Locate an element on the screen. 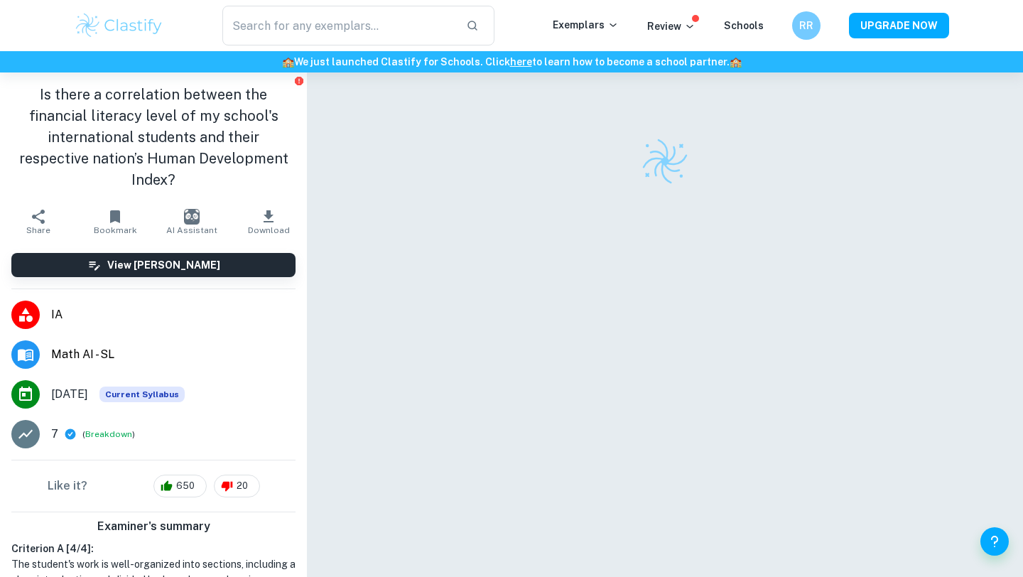  span: Bookmark is located at coordinates (115, 230).